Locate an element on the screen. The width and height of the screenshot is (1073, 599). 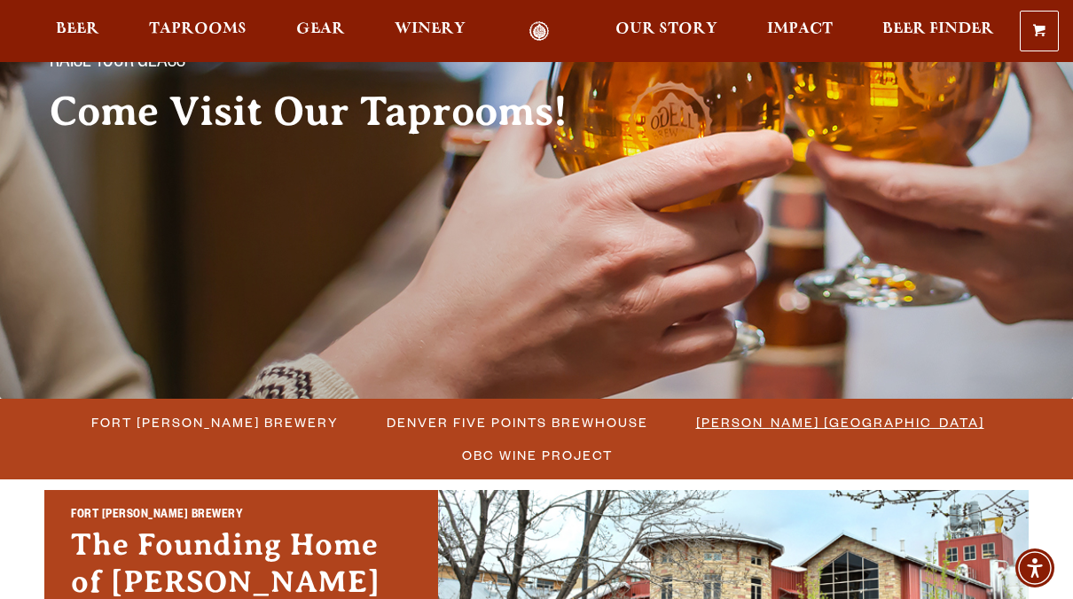
a: Denver Five Points Brewhouse is located at coordinates (516, 422).